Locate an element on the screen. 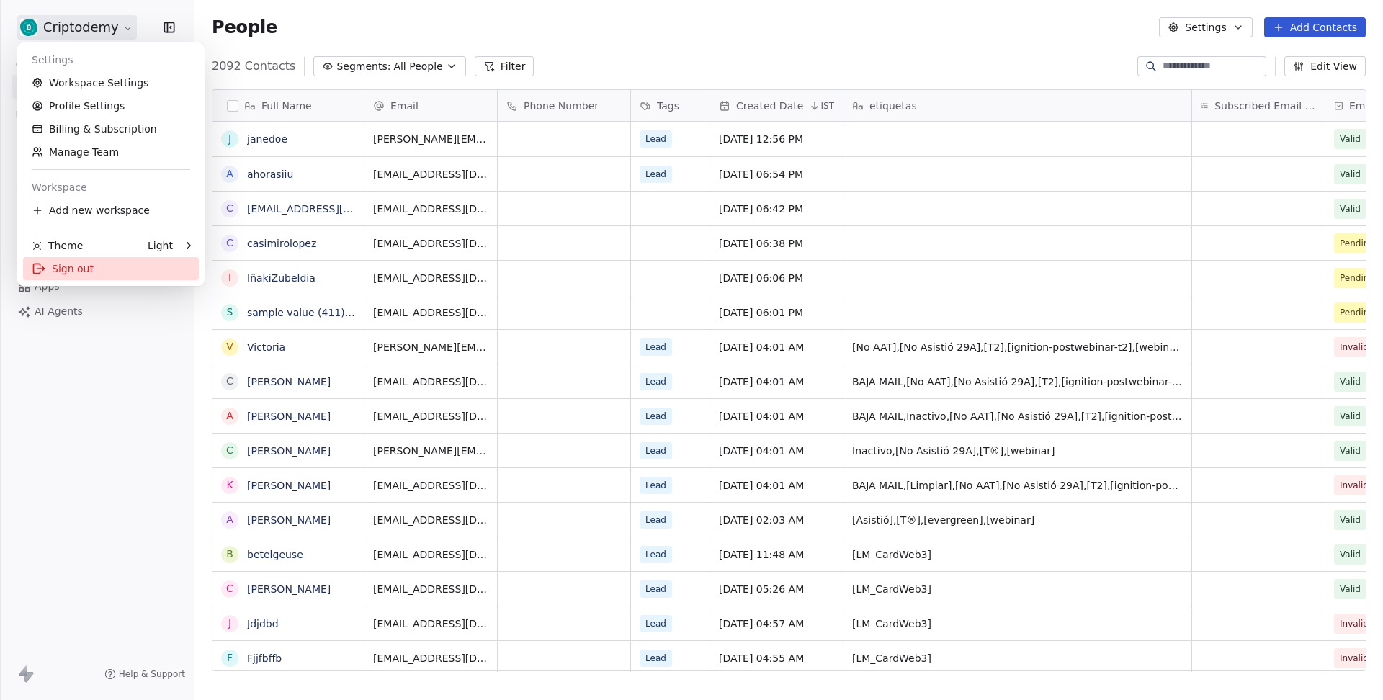  a: Profile Settings is located at coordinates (111, 106).